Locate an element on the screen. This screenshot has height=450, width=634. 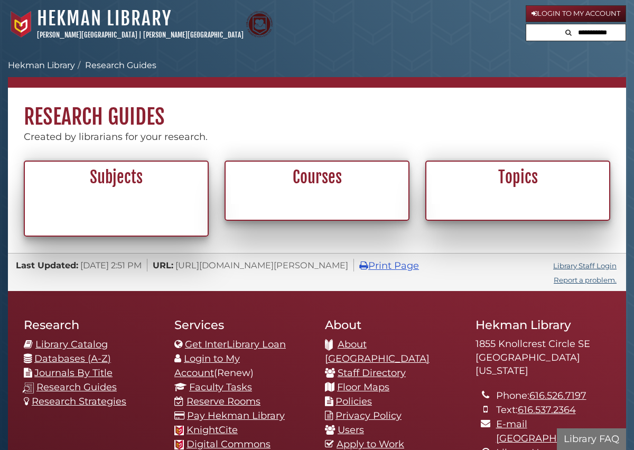
a: Reserve Rooms is located at coordinates (223, 402).